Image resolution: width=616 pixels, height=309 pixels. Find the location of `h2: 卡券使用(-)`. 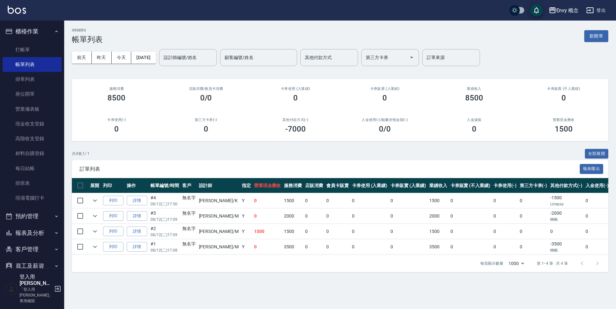

h2: 卡券使用(-) is located at coordinates (116, 120).